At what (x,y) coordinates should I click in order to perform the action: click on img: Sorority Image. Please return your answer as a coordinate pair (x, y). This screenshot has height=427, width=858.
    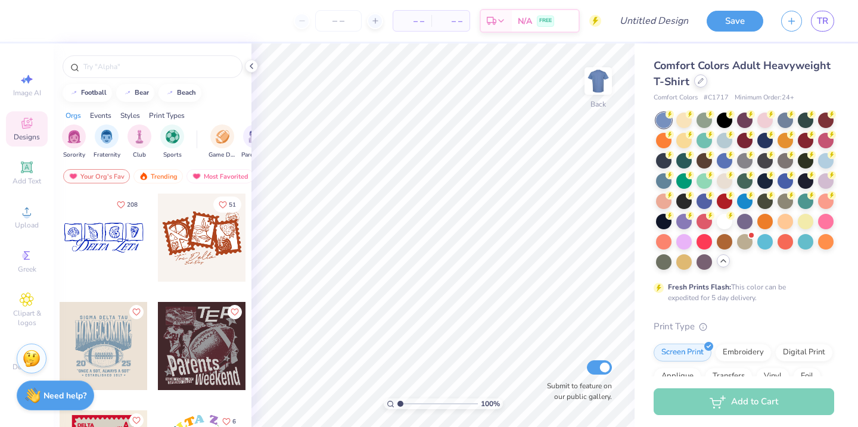
    Looking at the image, I should click on (74, 136).